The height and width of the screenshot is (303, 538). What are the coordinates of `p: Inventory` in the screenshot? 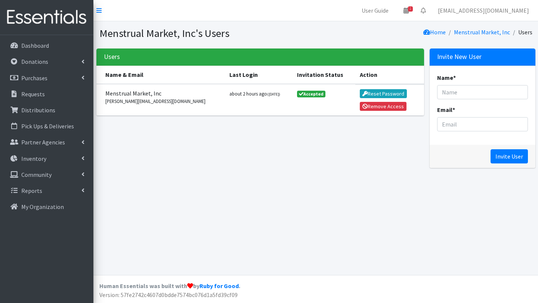 It's located at (34, 159).